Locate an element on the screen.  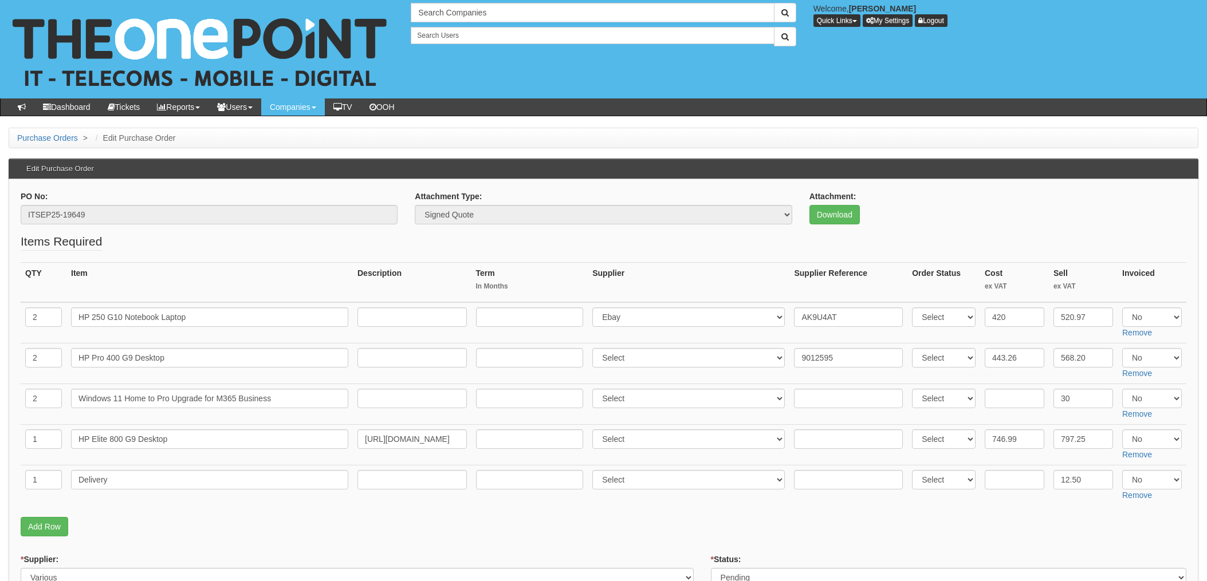
a: Tickets is located at coordinates (124, 107).